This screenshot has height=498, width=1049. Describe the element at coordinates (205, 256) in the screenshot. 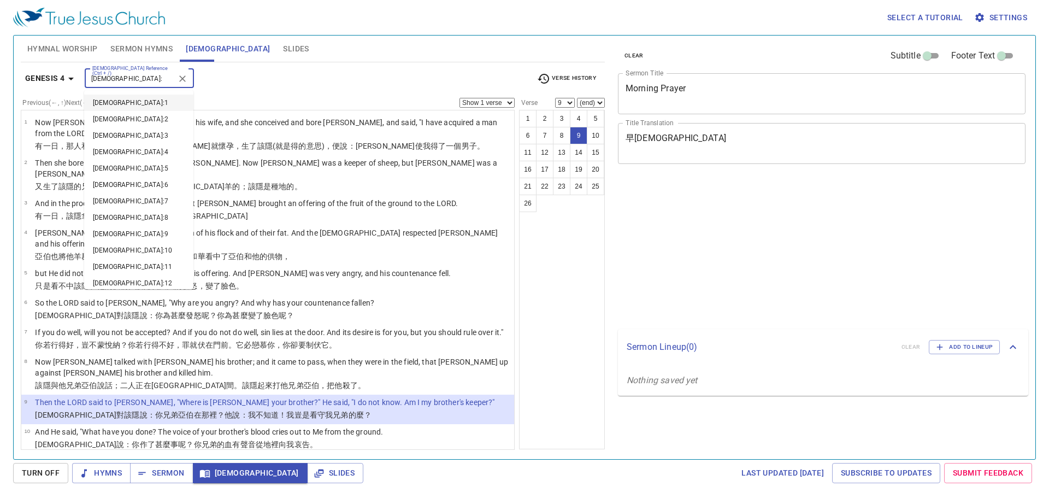

I see `wh1062: 和羊的脂油` at that location.